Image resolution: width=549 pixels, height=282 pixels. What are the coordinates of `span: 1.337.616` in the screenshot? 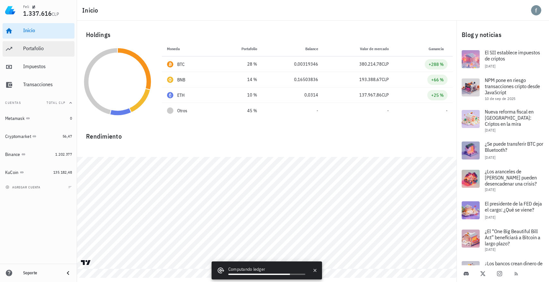 It's located at (37, 13).